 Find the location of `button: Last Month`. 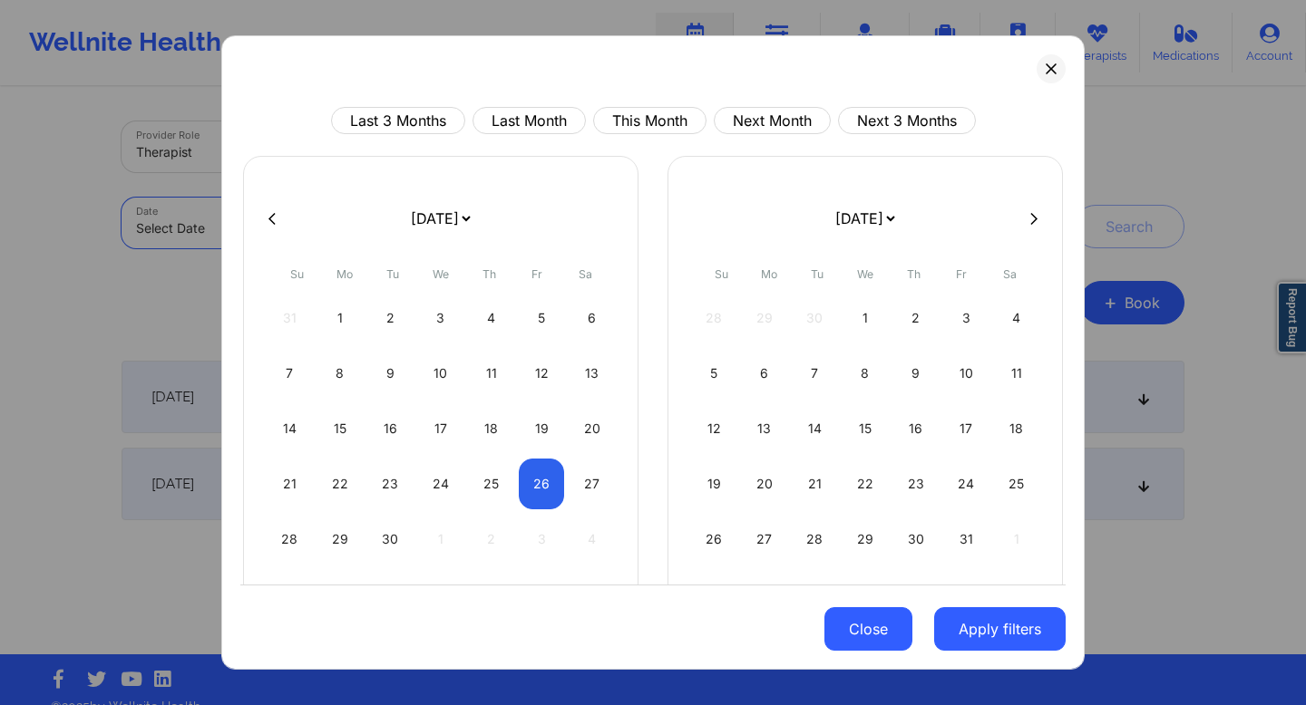

button: Last Month is located at coordinates (529, 121).